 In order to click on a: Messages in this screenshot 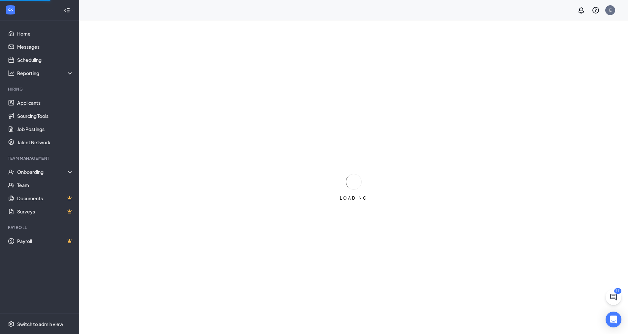, I will do `click(45, 47)`.